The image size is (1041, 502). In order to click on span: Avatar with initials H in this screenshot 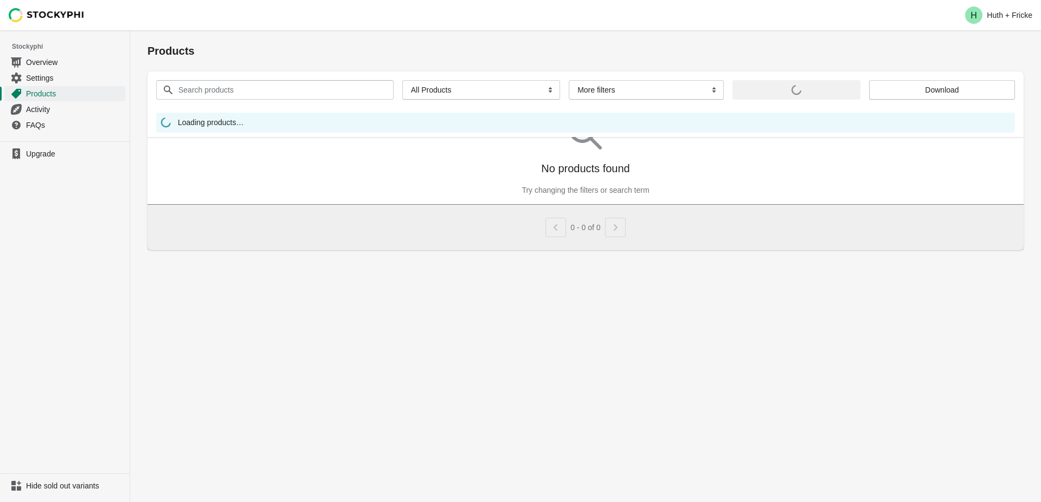, I will do `click(973, 15)`.